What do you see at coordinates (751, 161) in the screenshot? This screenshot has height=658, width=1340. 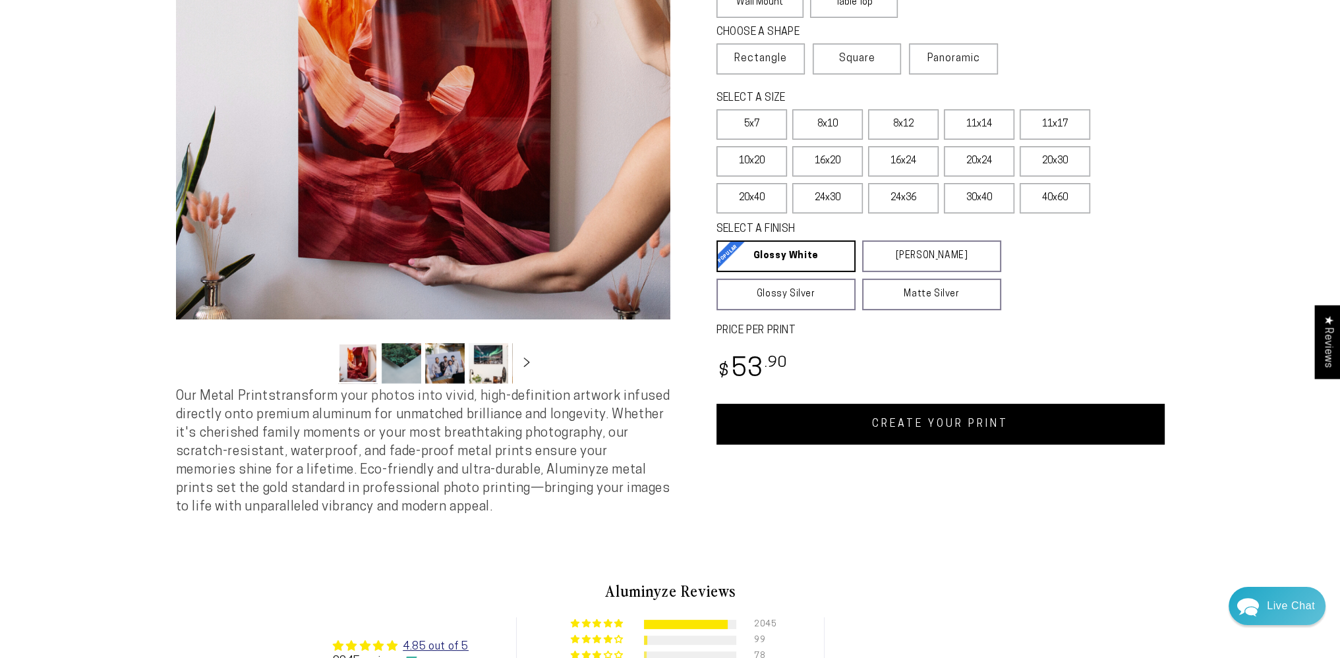 I see `label: 10x20` at bounding box center [751, 161].